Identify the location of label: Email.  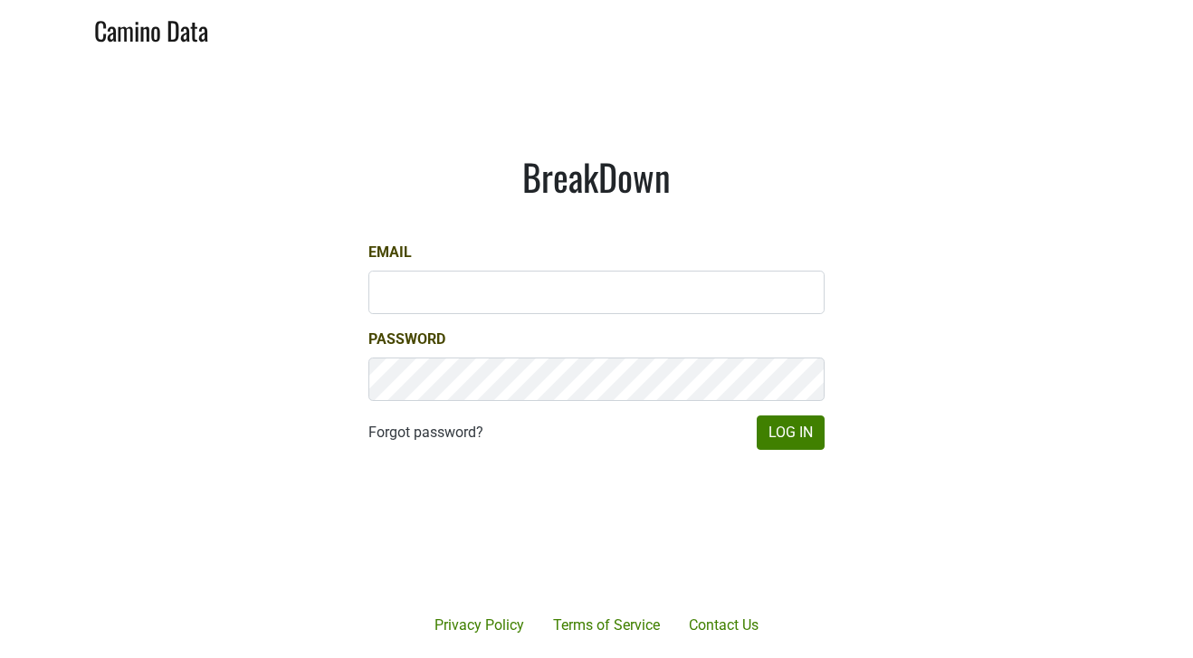
(390, 253).